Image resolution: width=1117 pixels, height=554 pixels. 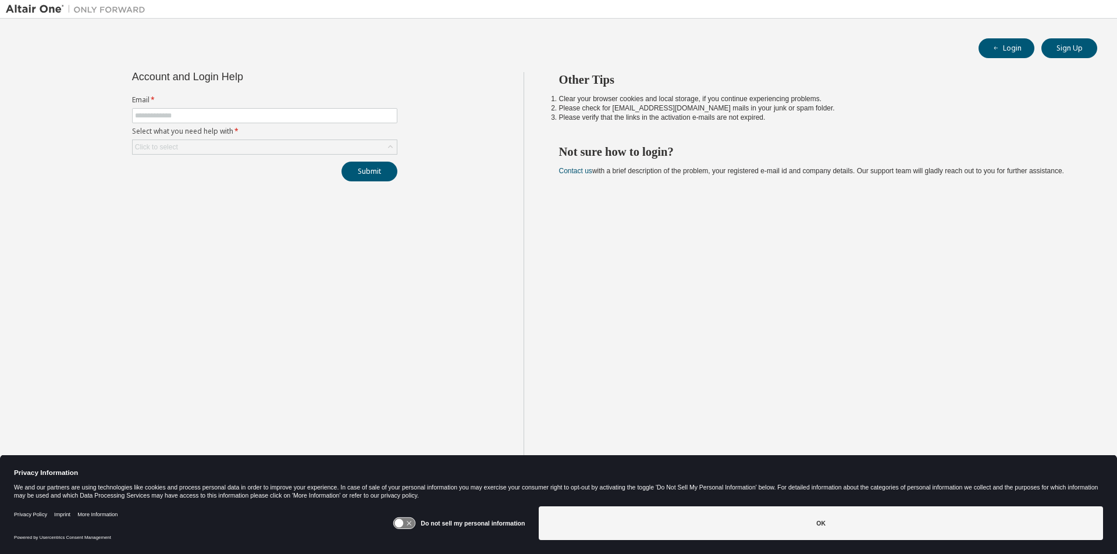 I want to click on img: Altair One, so click(x=79, y=9).